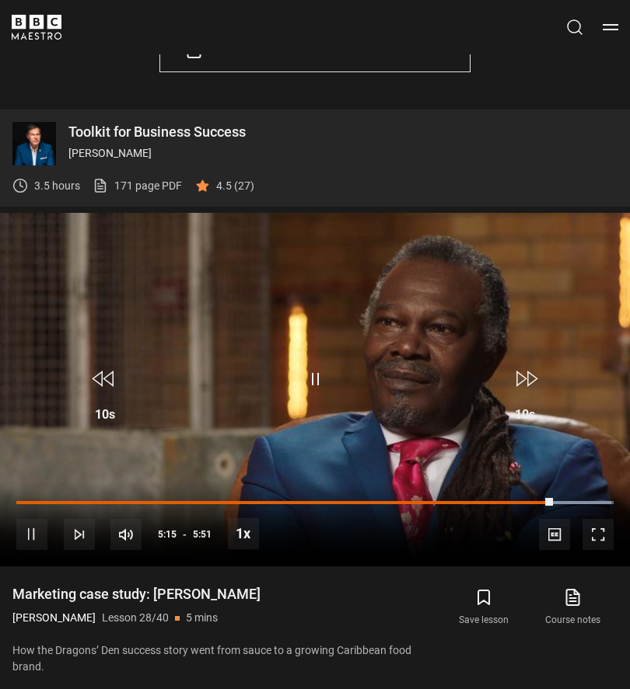 The height and width of the screenshot is (689, 630). Describe the element at coordinates (315, 503) in the screenshot. I see `div: Progress Bar` at that location.